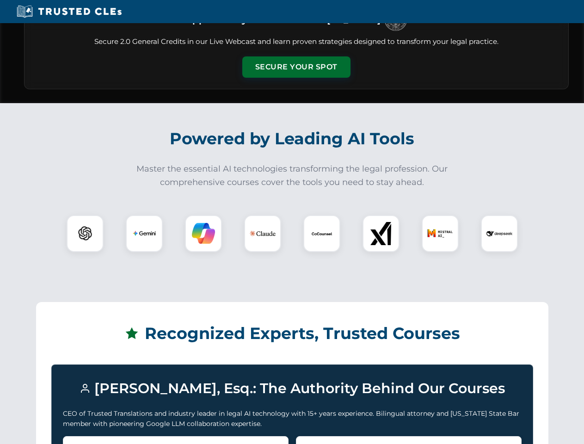 Image resolution: width=584 pixels, height=444 pixels. I want to click on img: CoCounsel Logo, so click(322, 233).